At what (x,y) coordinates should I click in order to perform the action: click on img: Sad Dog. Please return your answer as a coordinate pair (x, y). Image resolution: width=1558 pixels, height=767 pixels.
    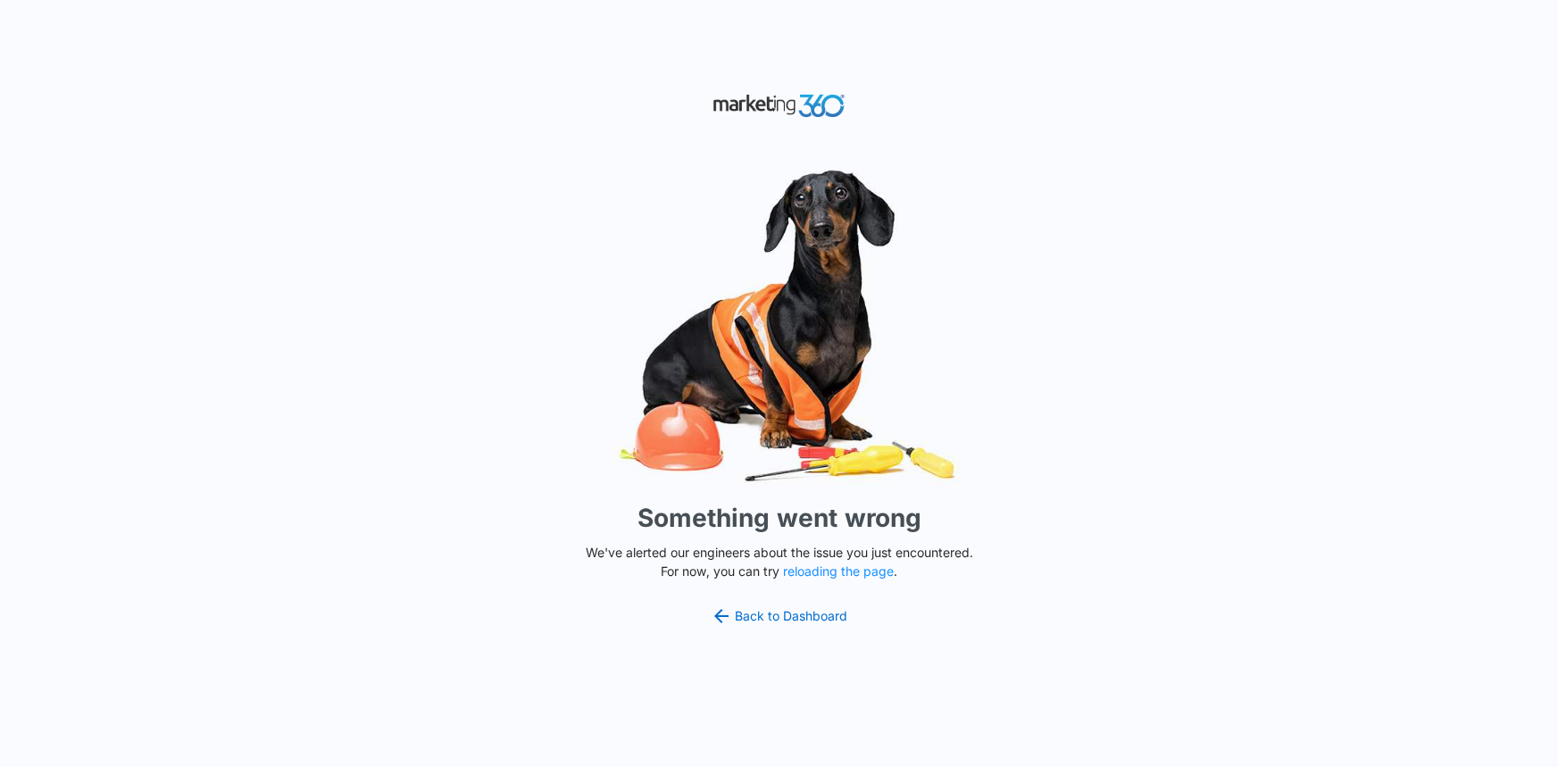
    Looking at the image, I should click on (779, 325).